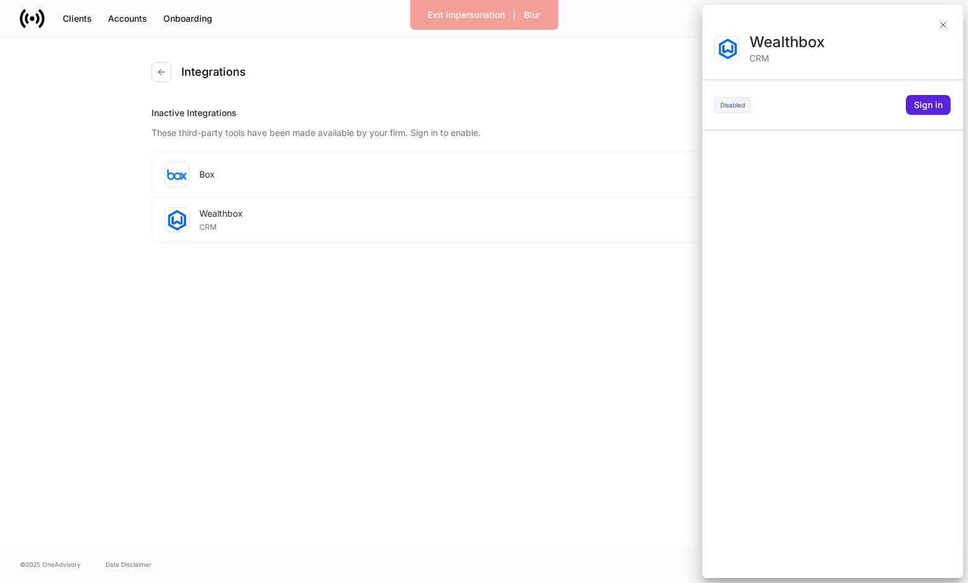 This screenshot has height=583, width=968. What do you see at coordinates (928, 105) in the screenshot?
I see `button: Sign in` at bounding box center [928, 105].